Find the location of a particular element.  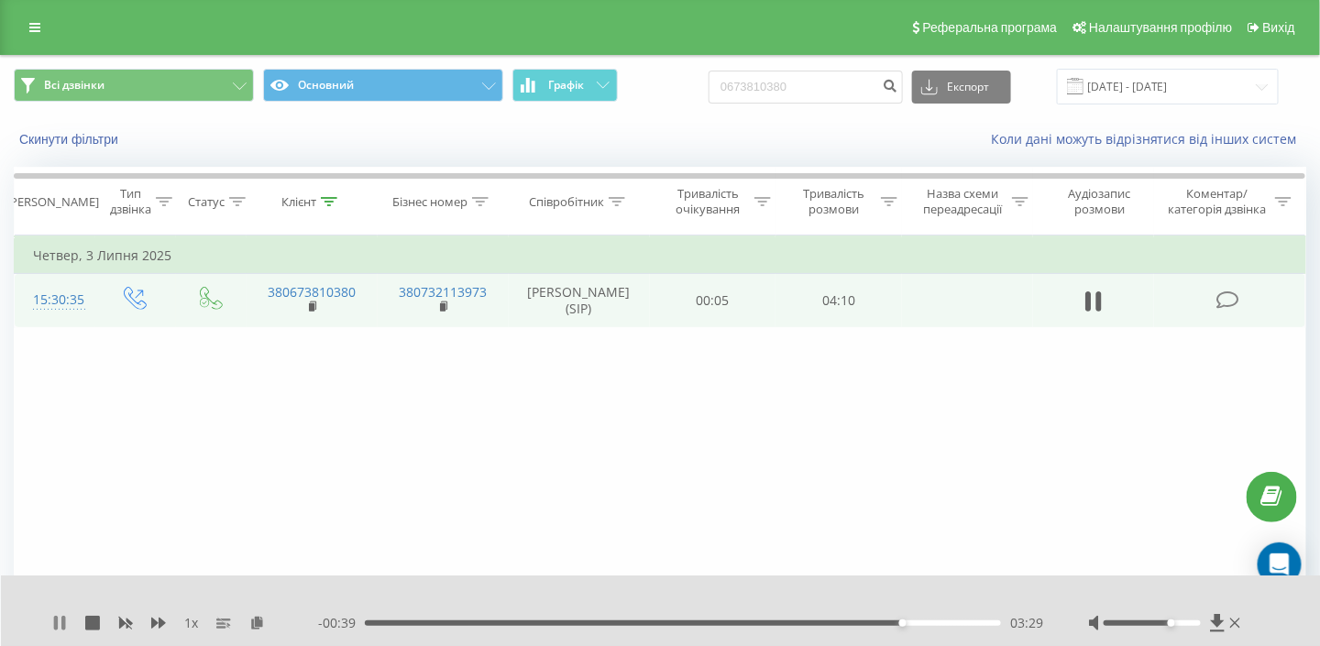

a: Коли дані можуть відрізнятися вiд інших систем is located at coordinates (1148, 138).